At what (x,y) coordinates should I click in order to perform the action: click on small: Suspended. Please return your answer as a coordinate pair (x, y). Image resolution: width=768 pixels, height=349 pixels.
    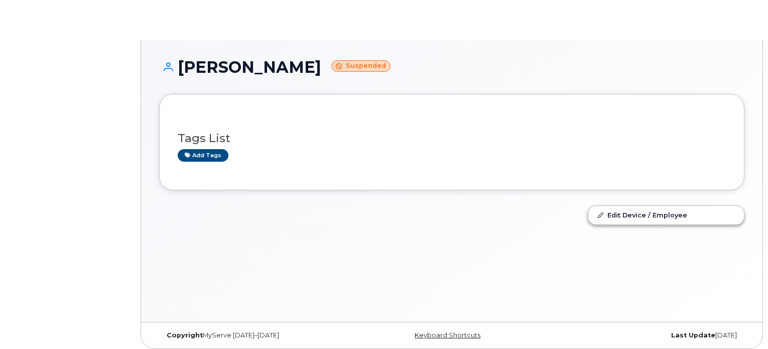
    Looking at the image, I should click on (361, 66).